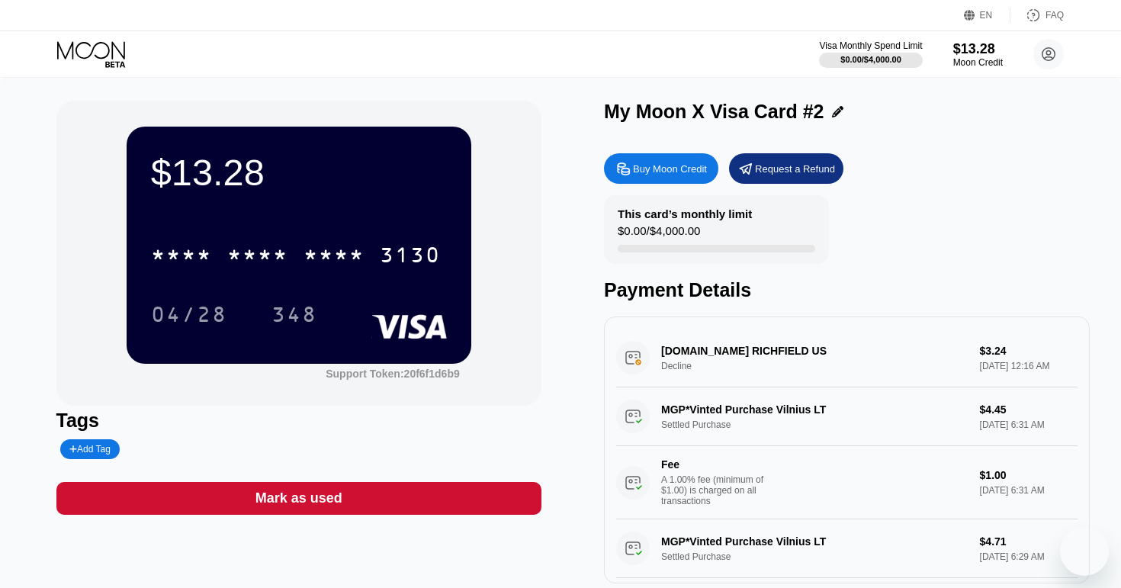 The height and width of the screenshot is (588, 1121). I want to click on div: Payment Details, so click(847, 290).